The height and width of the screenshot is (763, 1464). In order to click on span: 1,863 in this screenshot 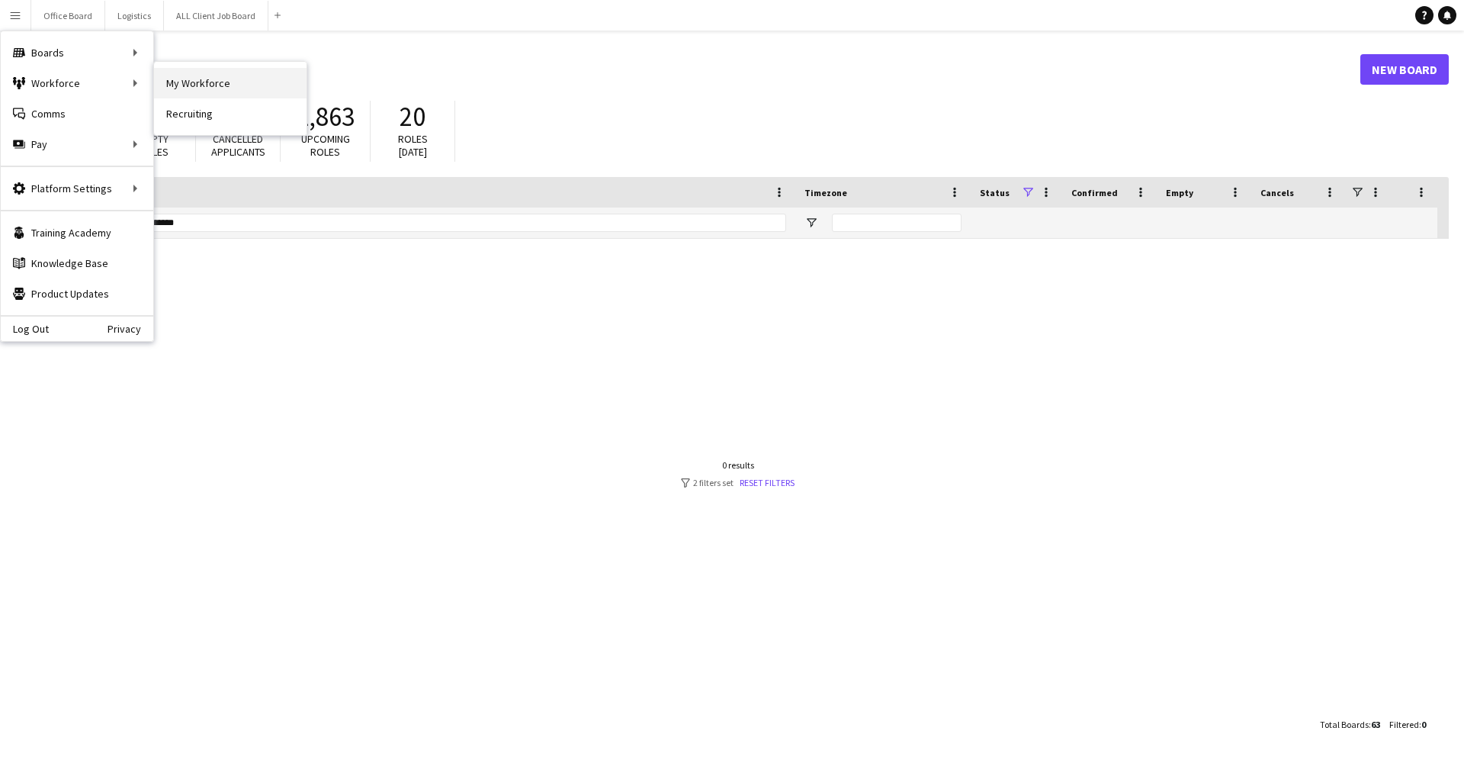, I will do `click(325, 117)`.